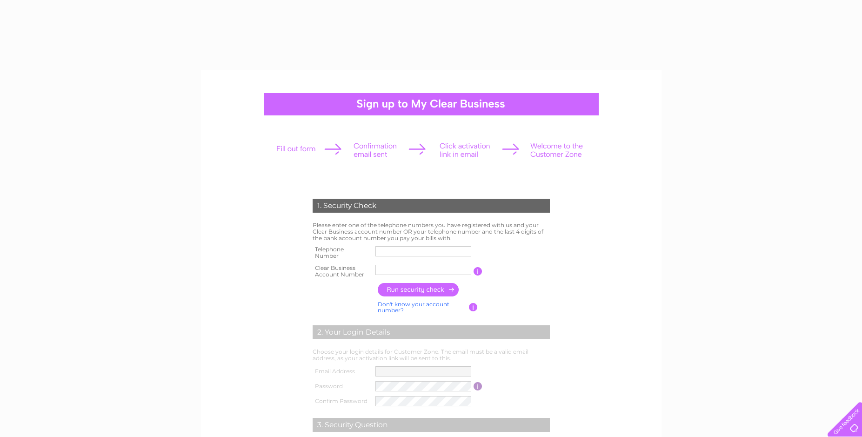 This screenshot has height=437, width=862. I want to click on th: Email Address, so click(342, 371).